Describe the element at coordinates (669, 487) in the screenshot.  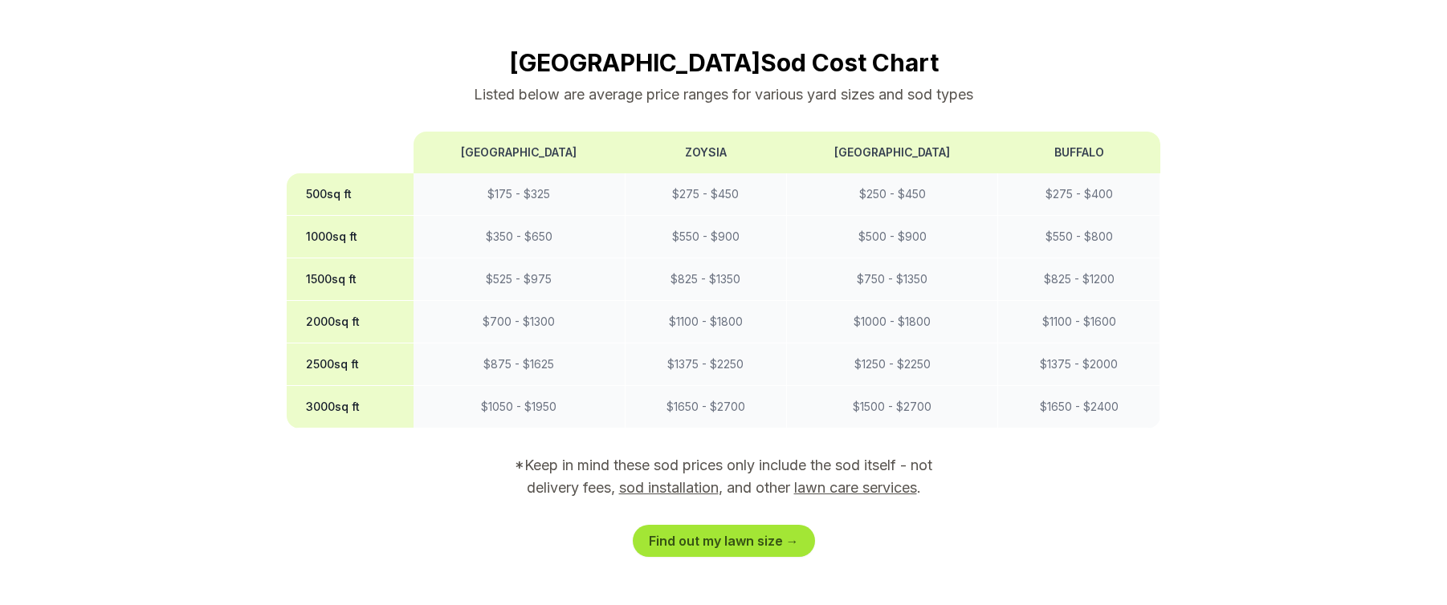
I see `a: sod installation` at that location.